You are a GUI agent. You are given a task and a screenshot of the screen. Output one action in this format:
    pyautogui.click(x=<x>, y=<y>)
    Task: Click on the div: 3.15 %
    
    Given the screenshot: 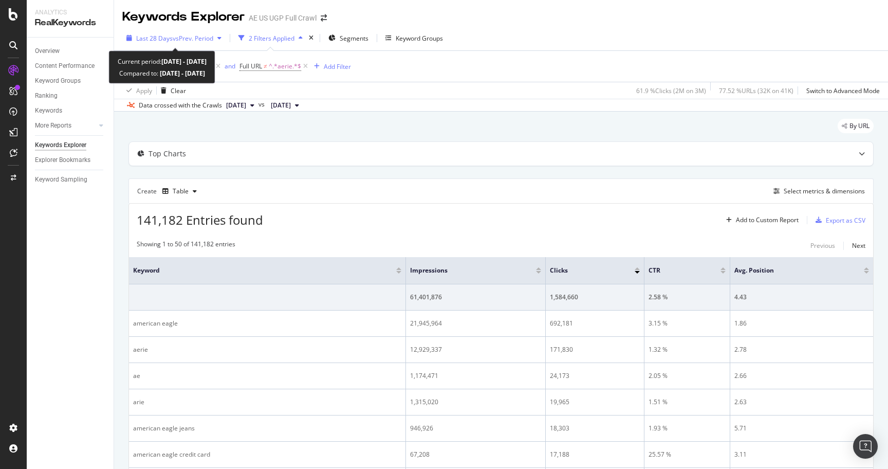 What is the action you would take?
    pyautogui.click(x=687, y=323)
    